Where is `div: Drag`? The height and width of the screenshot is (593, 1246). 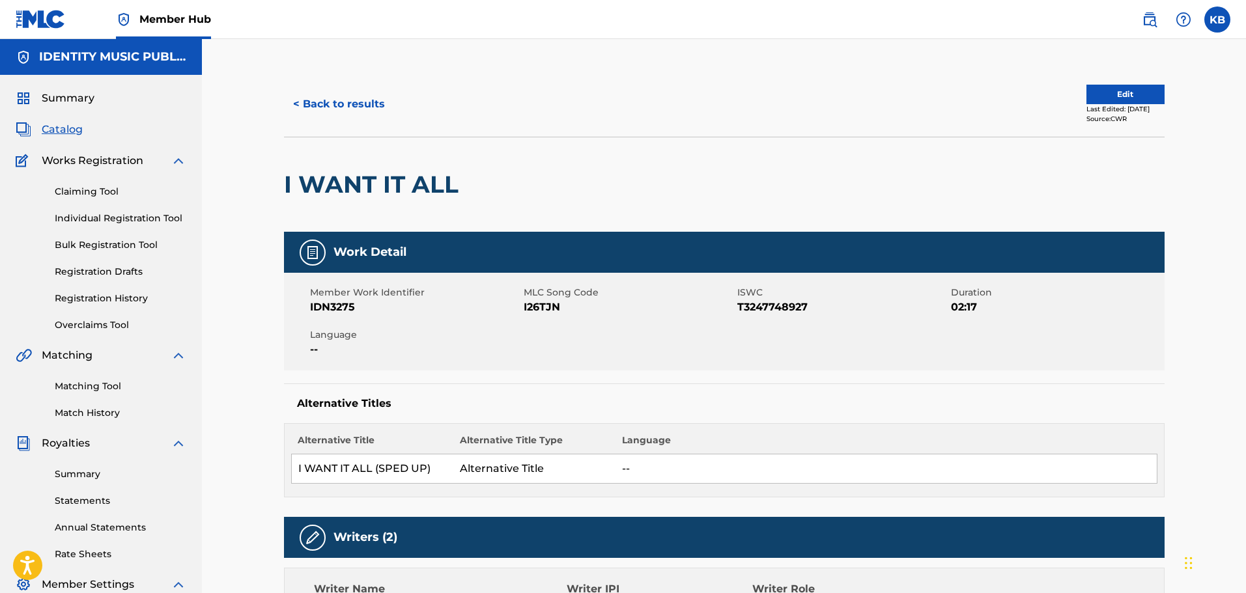 div: Drag is located at coordinates (1189, 564).